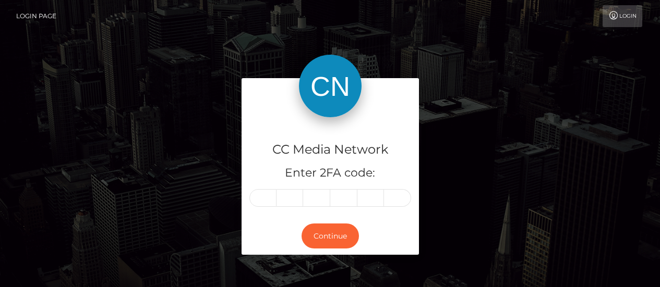 This screenshot has height=287, width=660. What do you see at coordinates (330, 173) in the screenshot?
I see `h5: Enter 2FA code:` at bounding box center [330, 173].